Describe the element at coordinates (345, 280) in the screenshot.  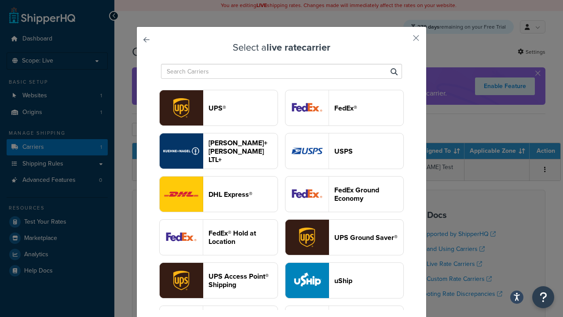
I see `button: uShip logouShip` at that location.